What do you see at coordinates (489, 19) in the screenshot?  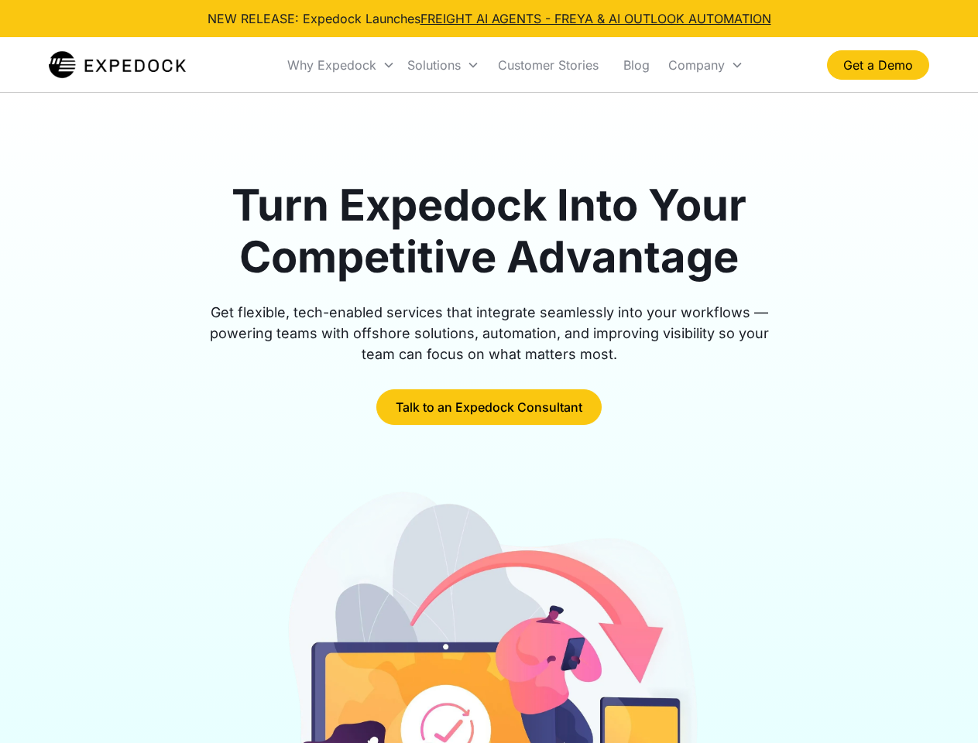 I see `div: NEW RELEASE: Expedock Launches` at bounding box center [489, 19].